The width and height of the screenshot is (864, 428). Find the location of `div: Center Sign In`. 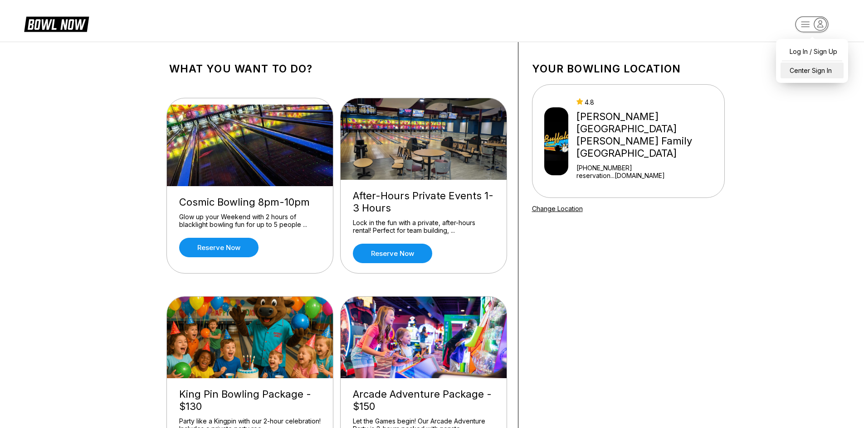

div: Center Sign In is located at coordinates (811, 70).